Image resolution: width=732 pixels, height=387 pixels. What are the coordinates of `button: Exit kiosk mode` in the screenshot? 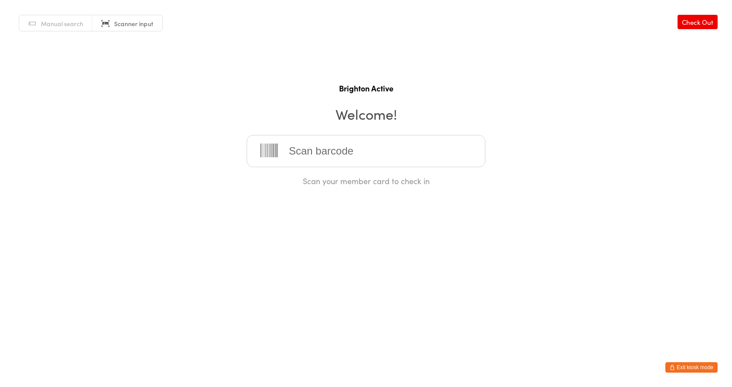 It's located at (692, 368).